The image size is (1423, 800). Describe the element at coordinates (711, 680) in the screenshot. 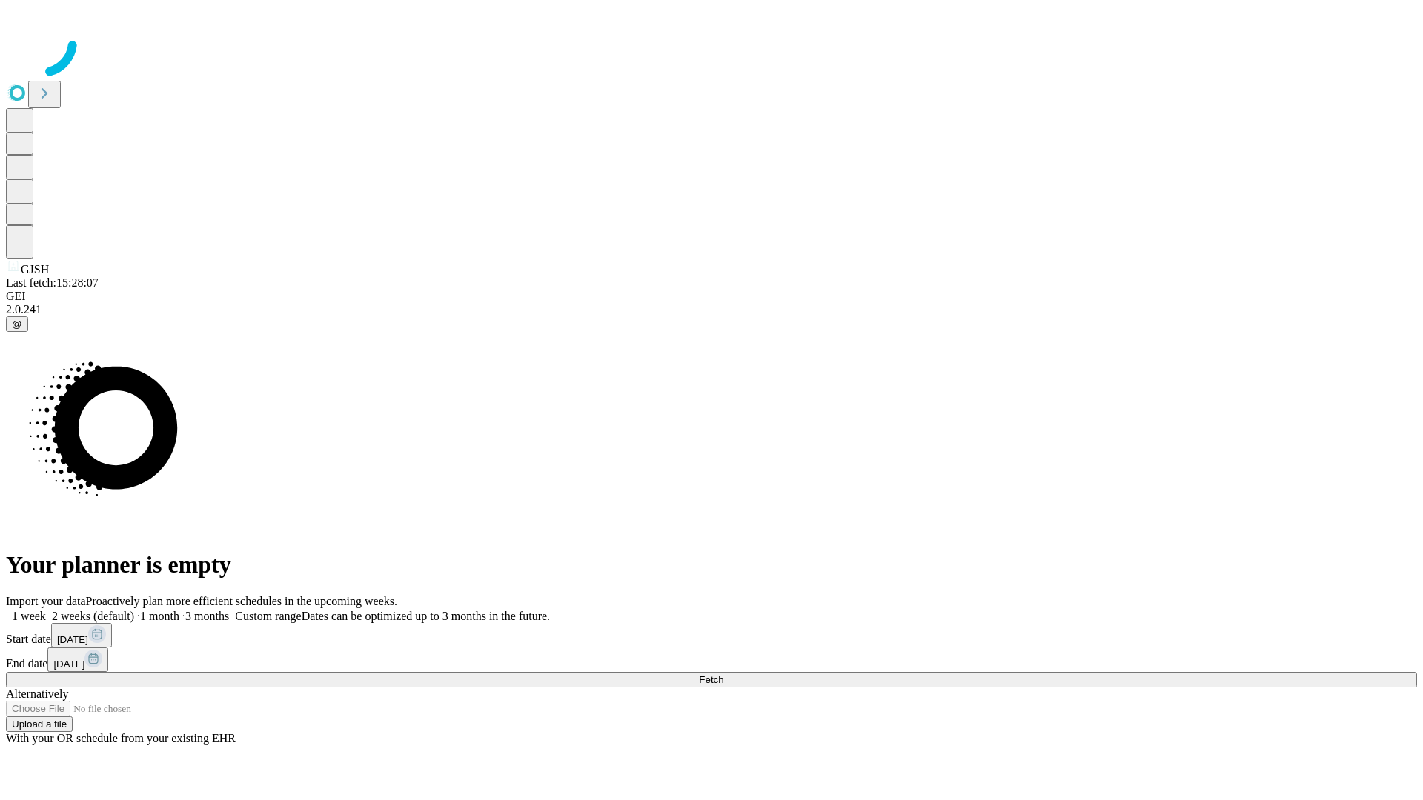

I see `span: Fetch` at that location.